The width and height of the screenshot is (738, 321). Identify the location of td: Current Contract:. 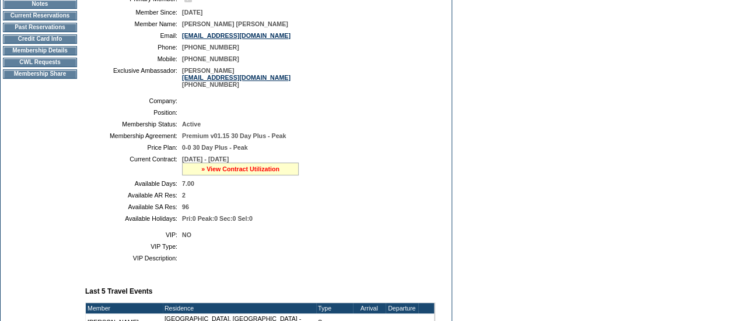
(134, 166).